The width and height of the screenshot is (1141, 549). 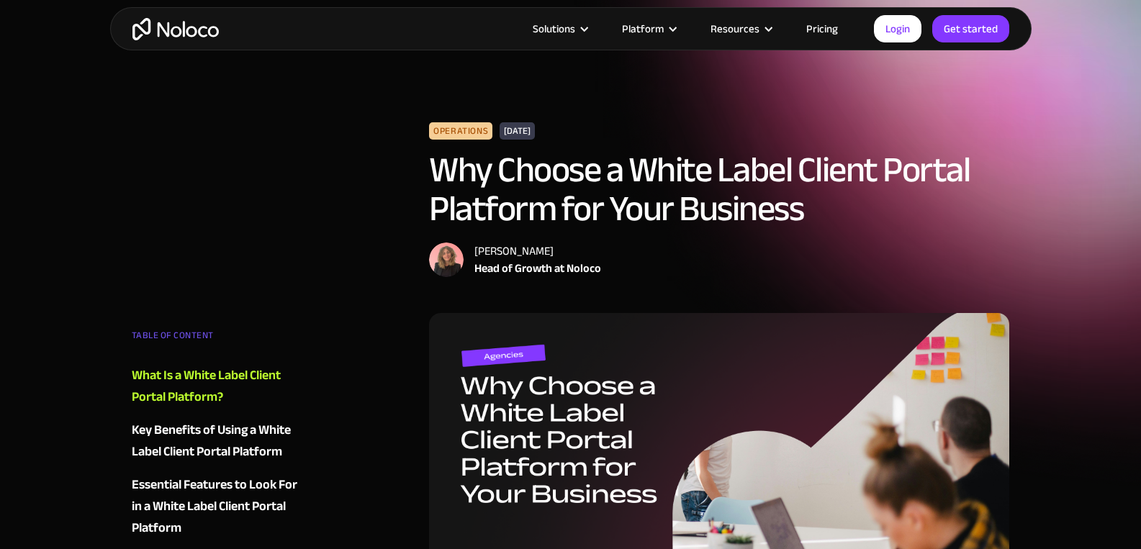 What do you see at coordinates (176, 29) in the screenshot?
I see `a: home` at bounding box center [176, 29].